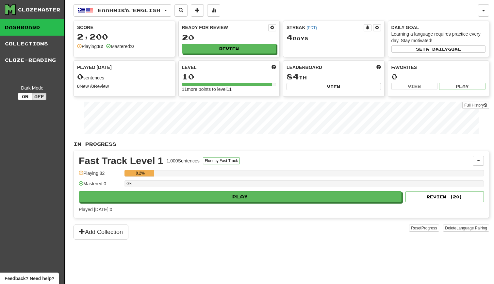  I want to click on button: More stats, so click(214, 10).